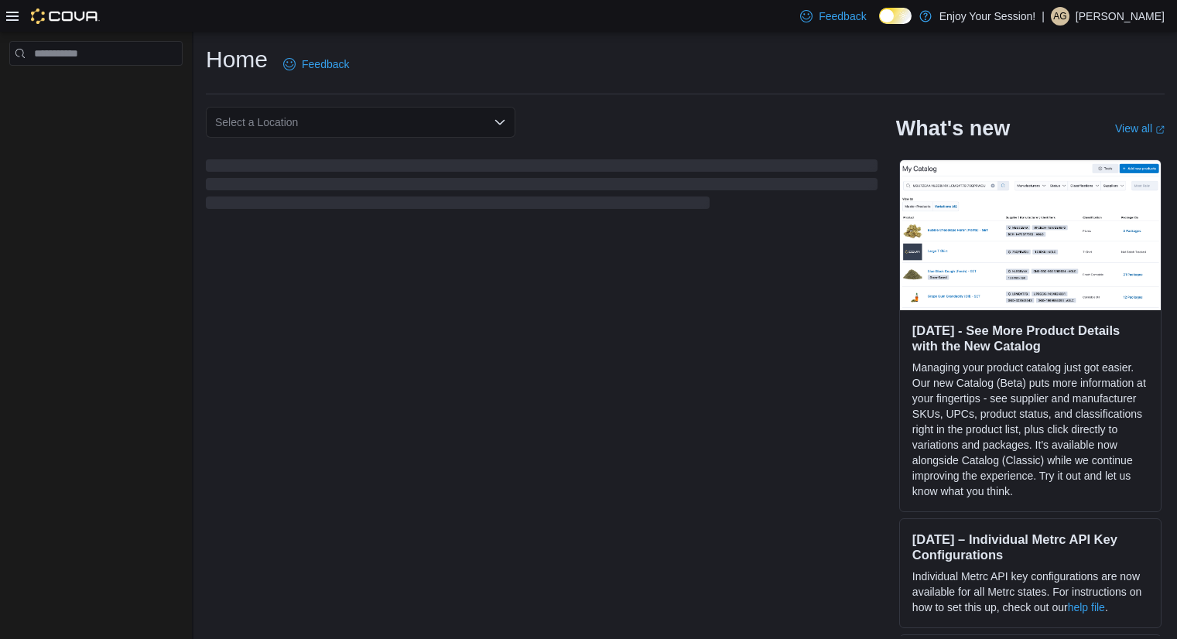  What do you see at coordinates (953, 128) in the screenshot?
I see `h2: What's new` at bounding box center [953, 128].